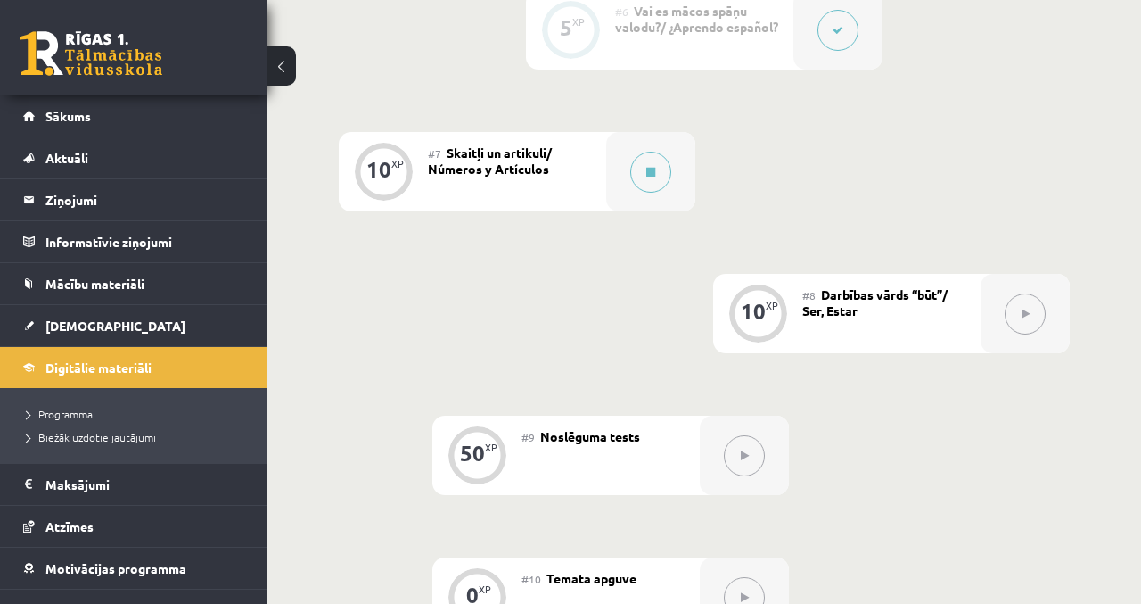  What do you see at coordinates (134, 116) in the screenshot?
I see `a: Sākums` at bounding box center [134, 116].